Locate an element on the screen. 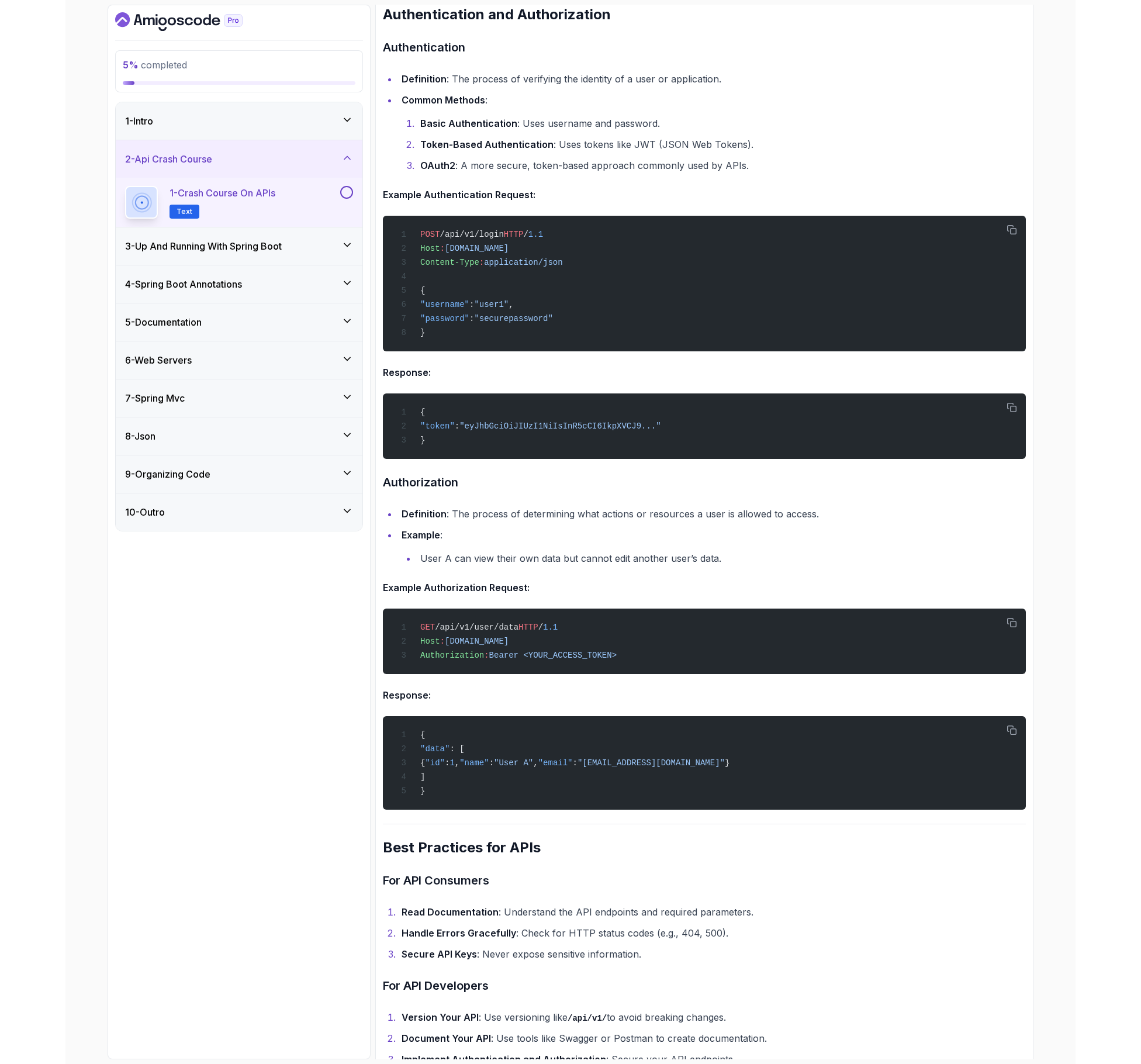  p: 1 - Crash Course on APIs is located at coordinates (156, 193).